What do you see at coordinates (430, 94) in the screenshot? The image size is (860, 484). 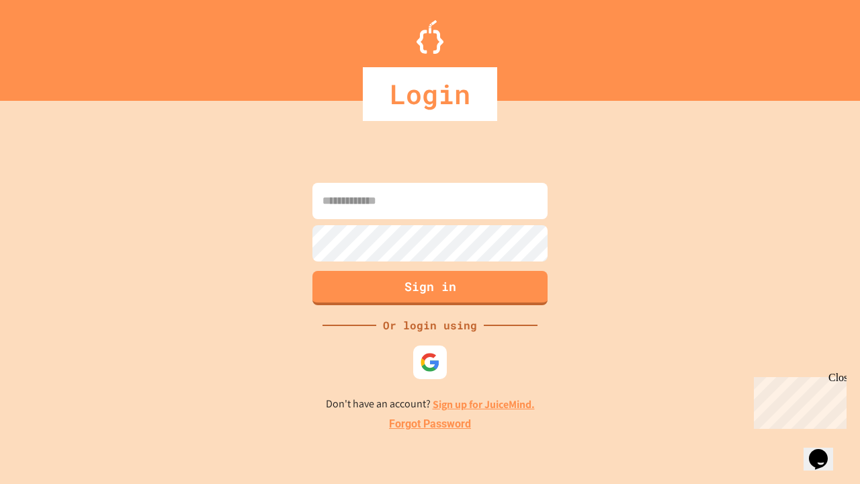 I see `div: Login` at bounding box center [430, 94].